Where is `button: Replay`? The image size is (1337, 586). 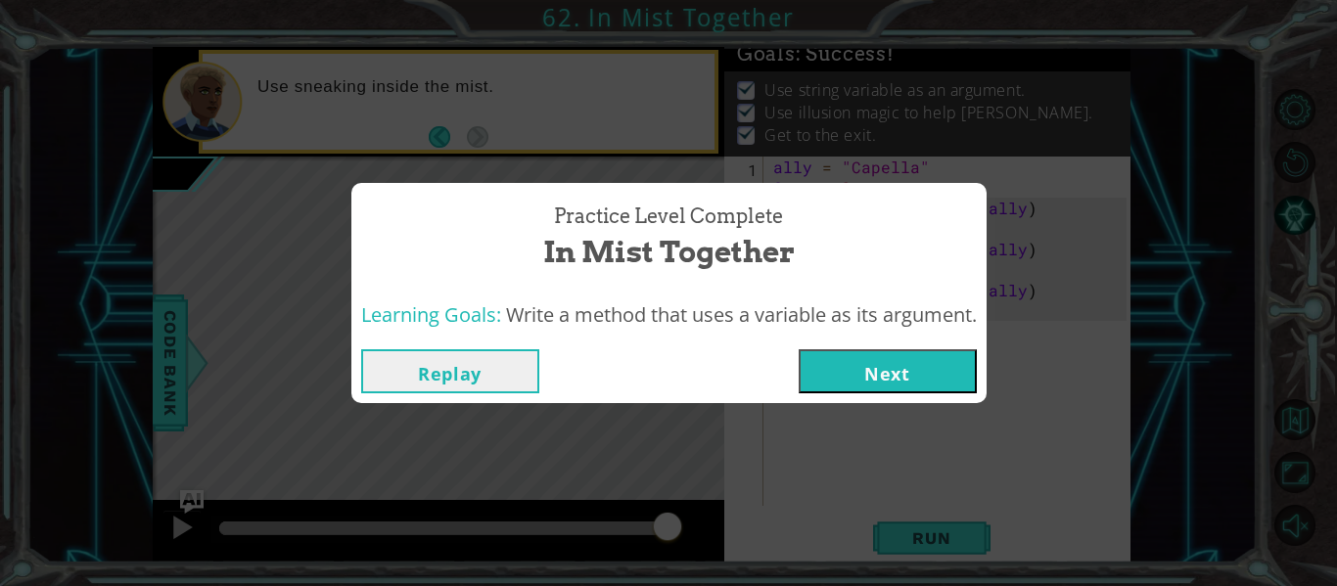 button: Replay is located at coordinates (450, 371).